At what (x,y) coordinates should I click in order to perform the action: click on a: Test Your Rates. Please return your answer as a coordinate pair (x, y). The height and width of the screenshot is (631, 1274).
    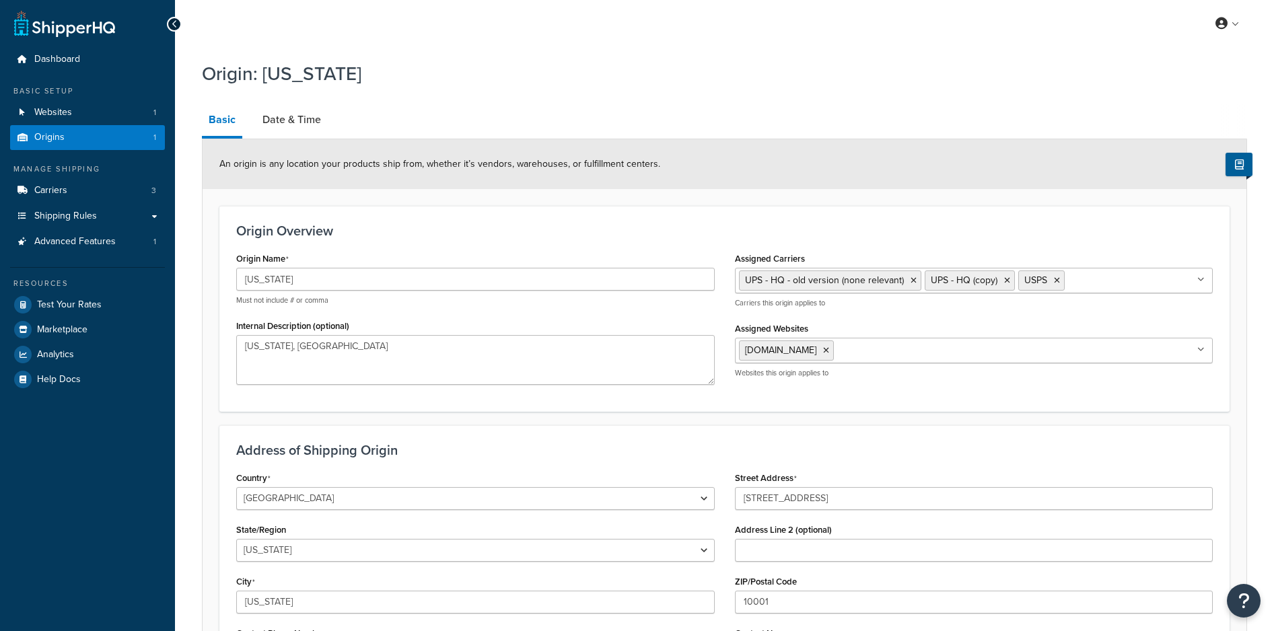
    Looking at the image, I should click on (88, 305).